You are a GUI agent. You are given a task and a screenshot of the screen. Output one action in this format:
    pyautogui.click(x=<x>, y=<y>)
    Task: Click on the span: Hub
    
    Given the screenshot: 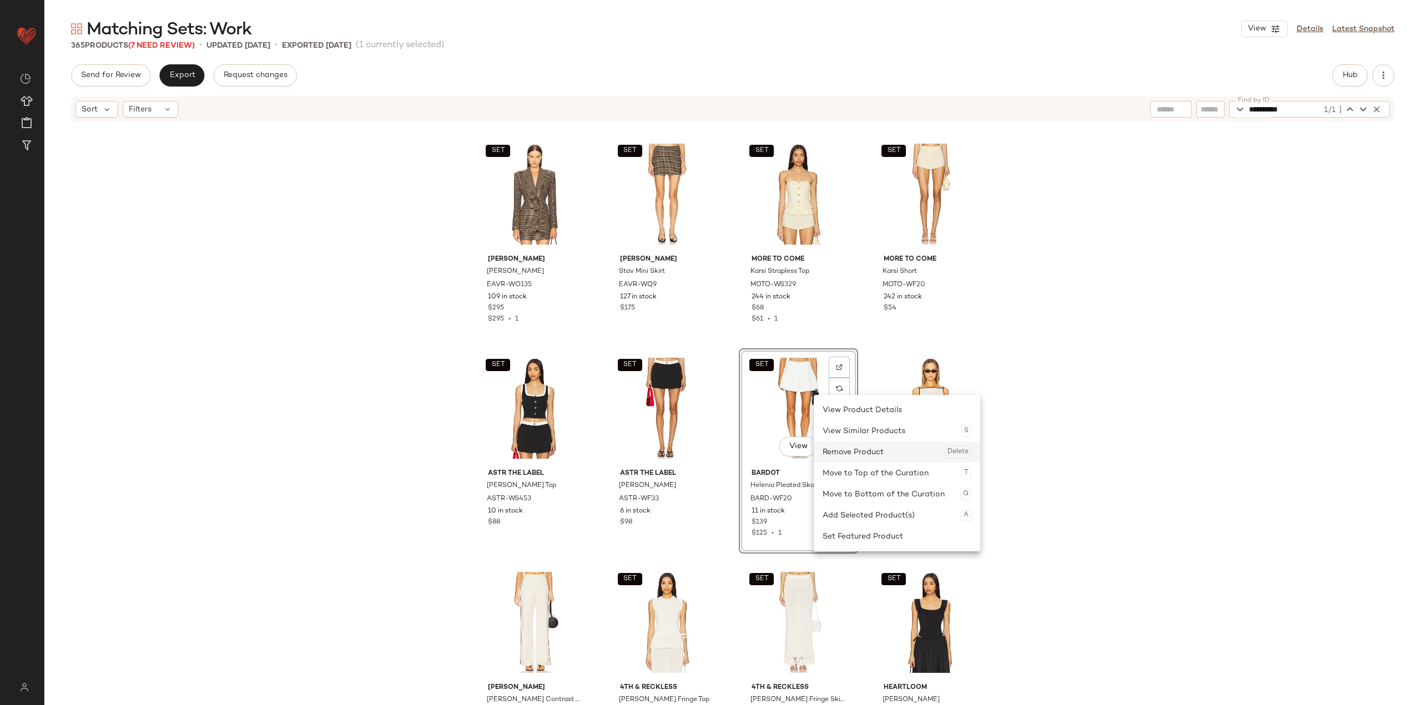 What is the action you would take?
    pyautogui.click(x=1350, y=75)
    